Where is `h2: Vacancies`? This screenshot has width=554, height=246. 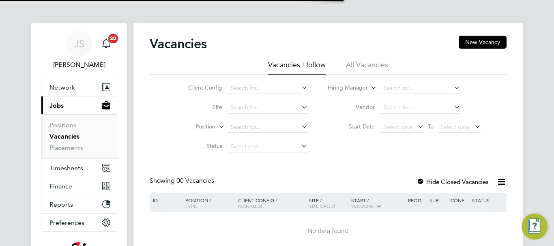 h2: Vacancies is located at coordinates (178, 44).